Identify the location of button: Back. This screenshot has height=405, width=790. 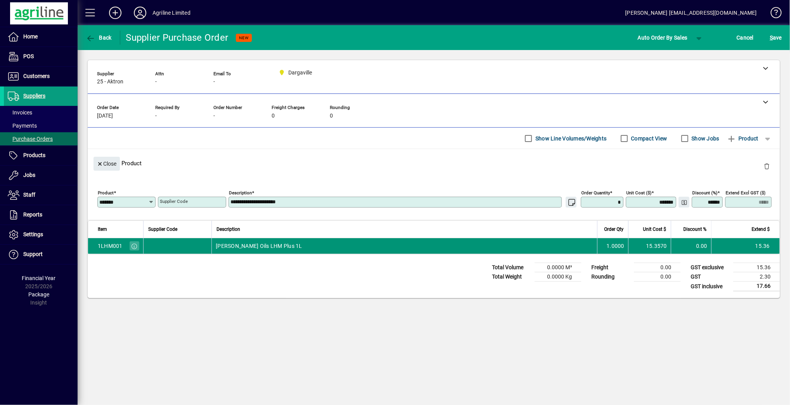
(99, 38).